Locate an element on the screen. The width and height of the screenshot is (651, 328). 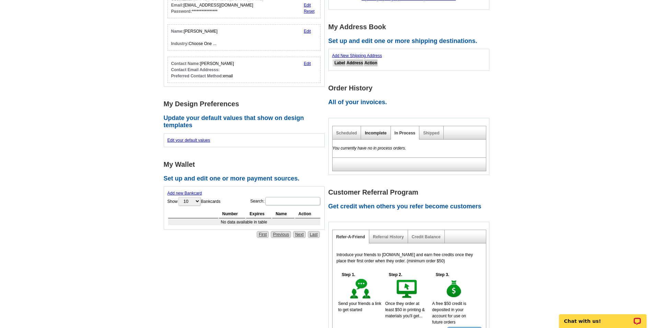
h2: Set up and edit one or more payment sources. is located at coordinates (246, 179).